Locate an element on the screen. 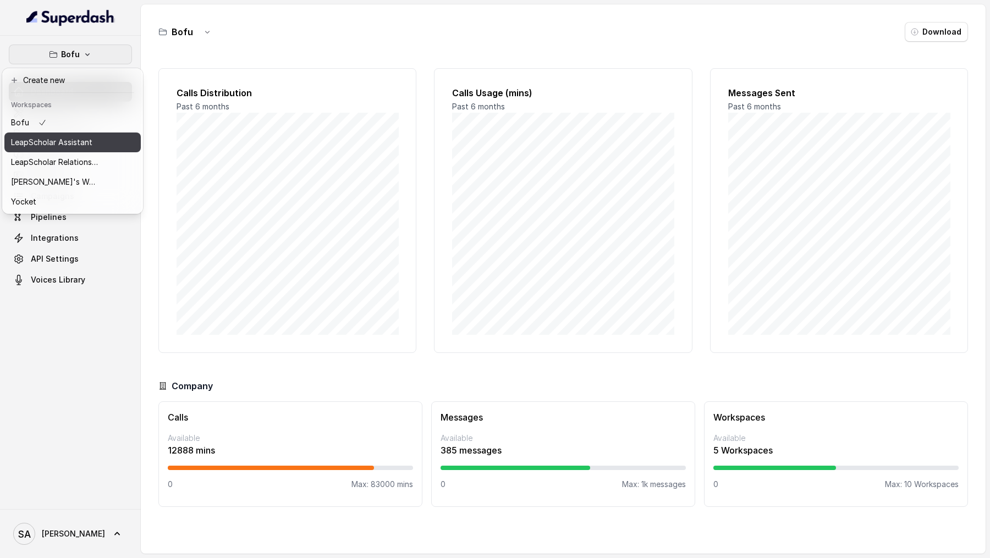  p: LeapScholar Assistant is located at coordinates (52, 142).